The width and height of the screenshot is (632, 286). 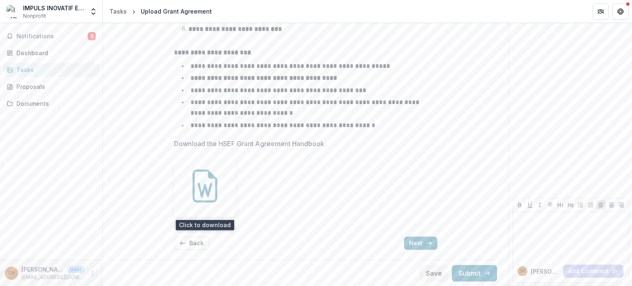 What do you see at coordinates (191, 243) in the screenshot?
I see `button: Back` at bounding box center [191, 243].